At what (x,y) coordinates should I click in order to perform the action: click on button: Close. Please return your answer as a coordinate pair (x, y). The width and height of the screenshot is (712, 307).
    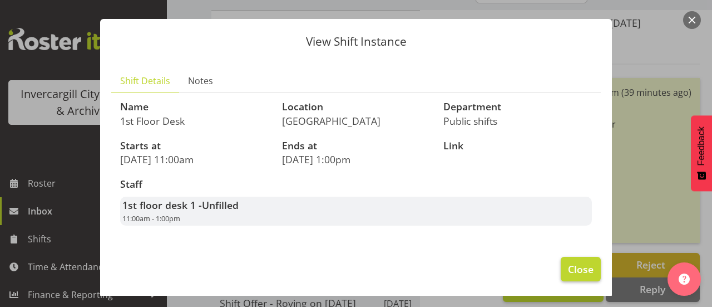
    Looking at the image, I should click on (581, 269).